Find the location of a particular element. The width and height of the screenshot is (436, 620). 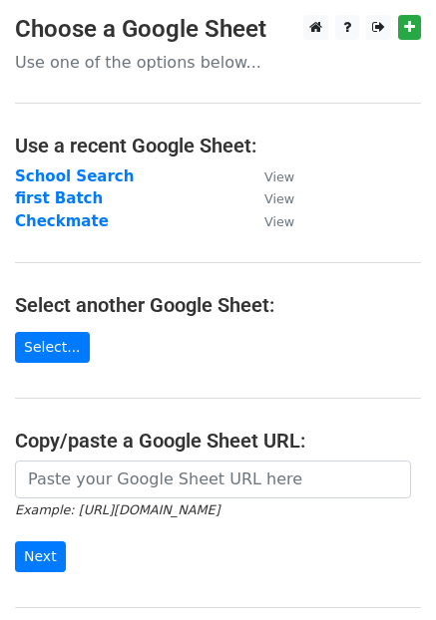

strong: School Search is located at coordinates (74, 177).